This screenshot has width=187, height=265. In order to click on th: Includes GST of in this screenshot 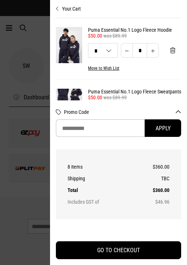, I will do `click(101, 202)`.